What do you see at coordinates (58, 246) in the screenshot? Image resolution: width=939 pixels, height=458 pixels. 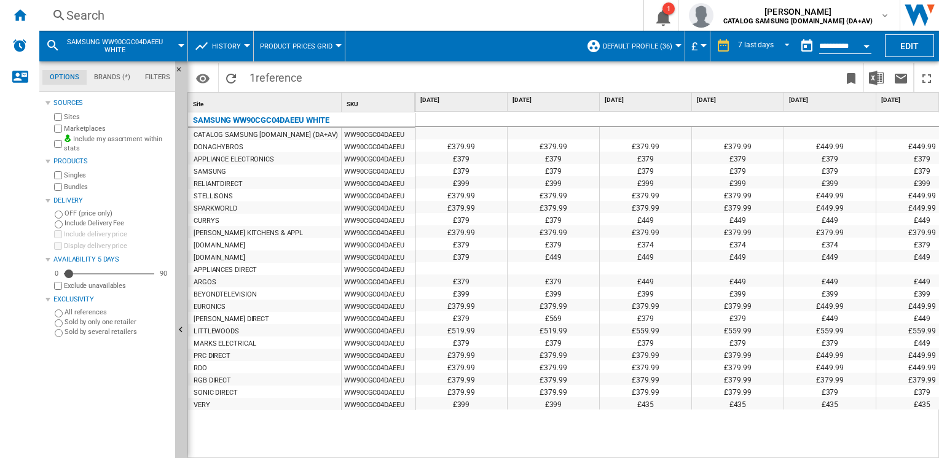 I see `input: Display delivery price` at bounding box center [58, 246].